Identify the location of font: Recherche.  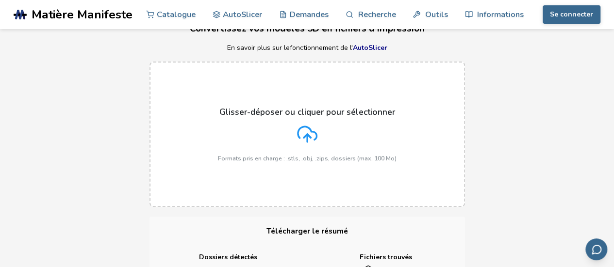
(376, 14).